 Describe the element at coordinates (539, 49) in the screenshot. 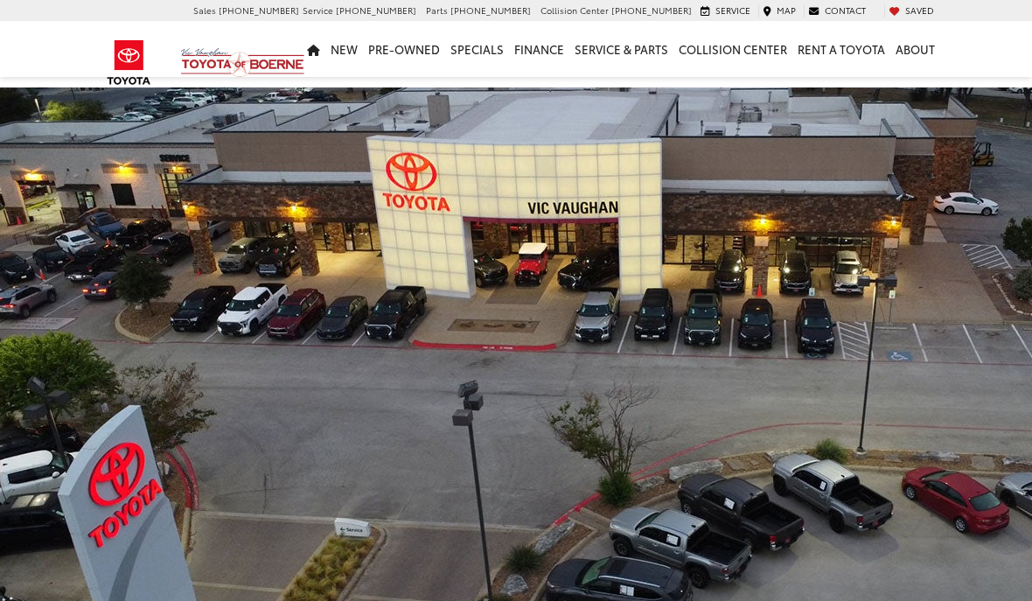

I see `a: Finance` at that location.